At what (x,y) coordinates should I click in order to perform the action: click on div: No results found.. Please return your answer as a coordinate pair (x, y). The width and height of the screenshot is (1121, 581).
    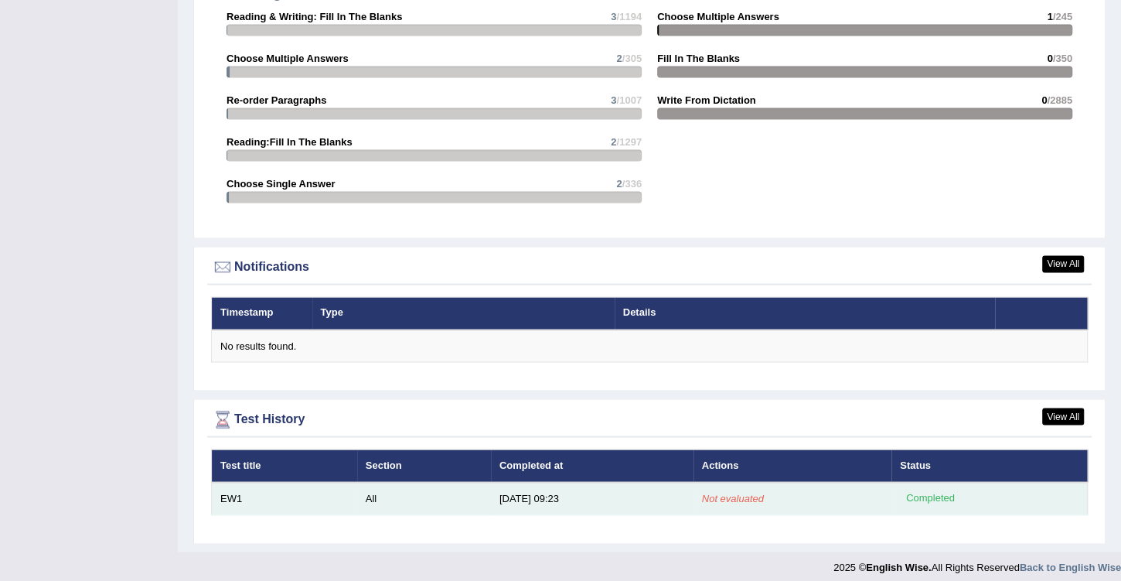
    Looking at the image, I should click on (649, 346).